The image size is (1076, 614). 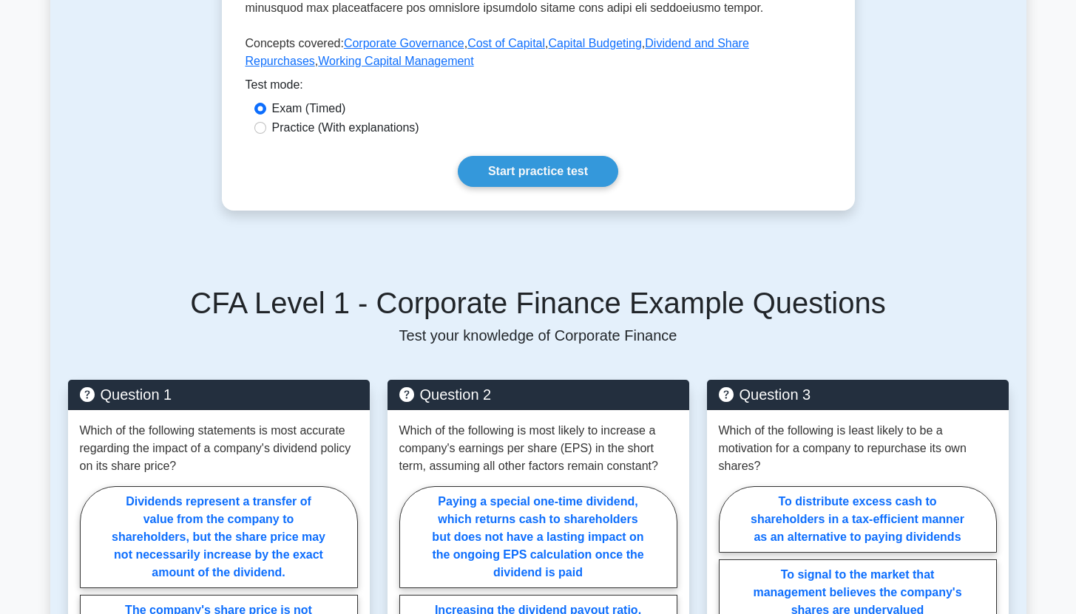 I want to click on h5: CFA Level 1 - Corporate Finance Example Questions, so click(x=538, y=303).